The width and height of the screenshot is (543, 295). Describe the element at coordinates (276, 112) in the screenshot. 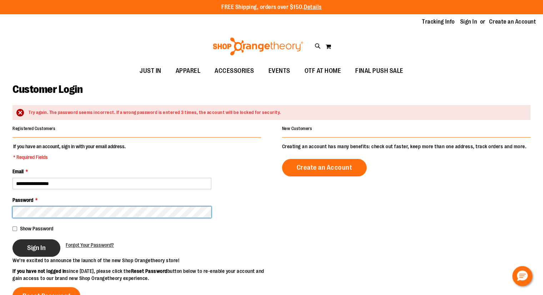

I see `div: Try again. The password seems incorrect. If a wrong password is entered 3 times, the account will...` at that location.